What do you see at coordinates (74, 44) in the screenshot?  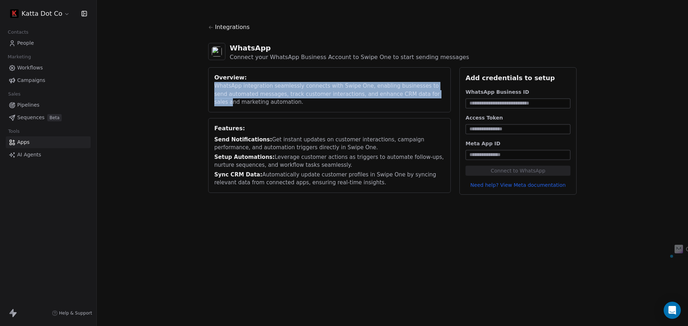 I see `img: tab_keywords_by_traffic_grey.svg` at bounding box center [74, 44].